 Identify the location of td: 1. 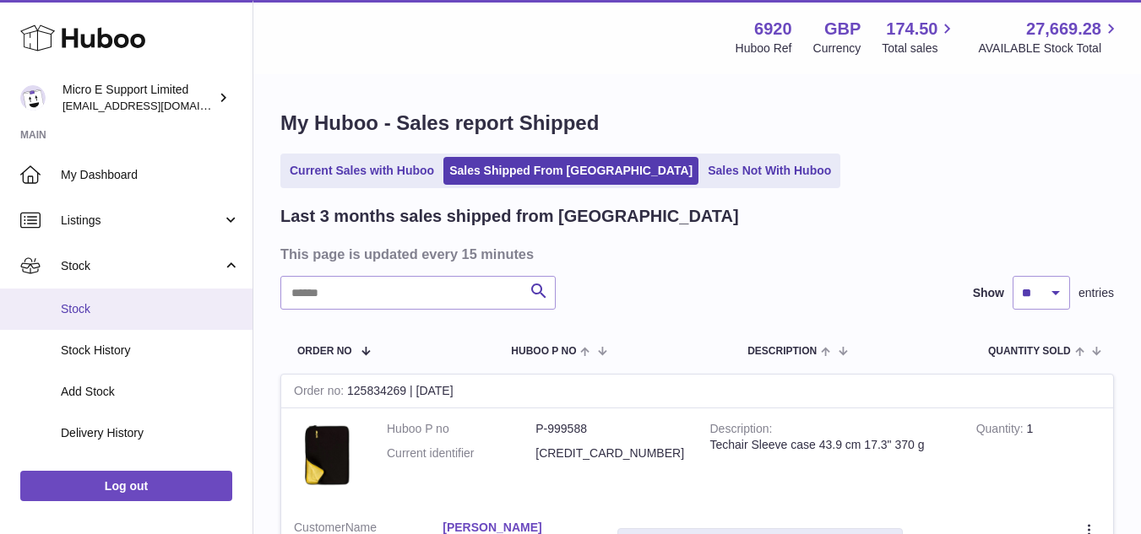
(1038, 458).